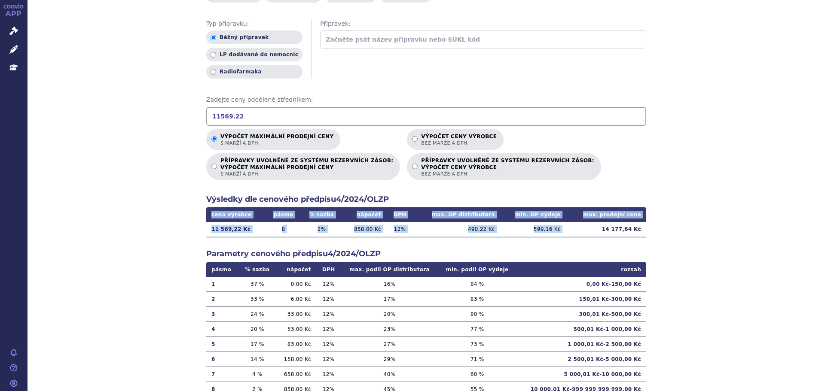  What do you see at coordinates (222, 329) in the screenshot?
I see `td: 4` at bounding box center [222, 329].